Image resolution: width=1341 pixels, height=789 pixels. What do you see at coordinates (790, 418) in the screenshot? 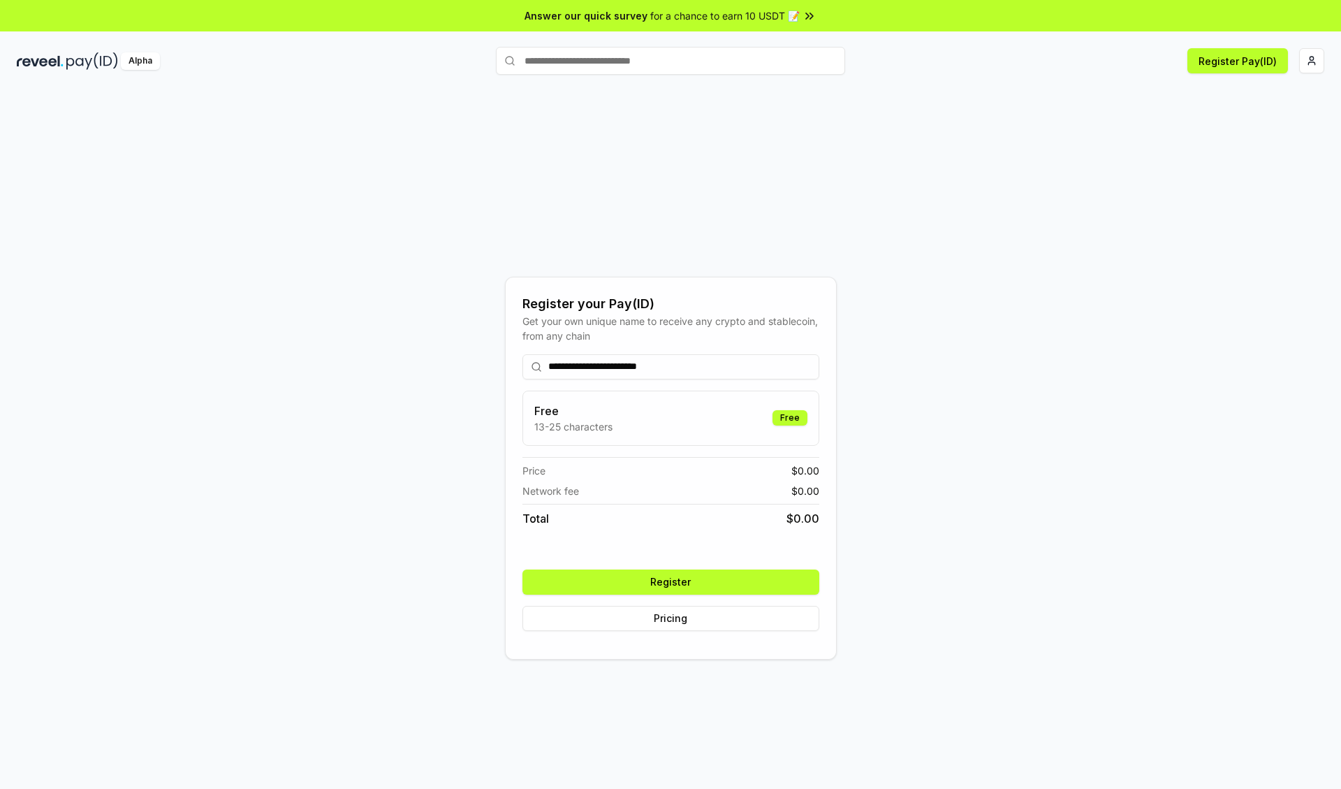
I see `div: Free` at bounding box center [790, 418].